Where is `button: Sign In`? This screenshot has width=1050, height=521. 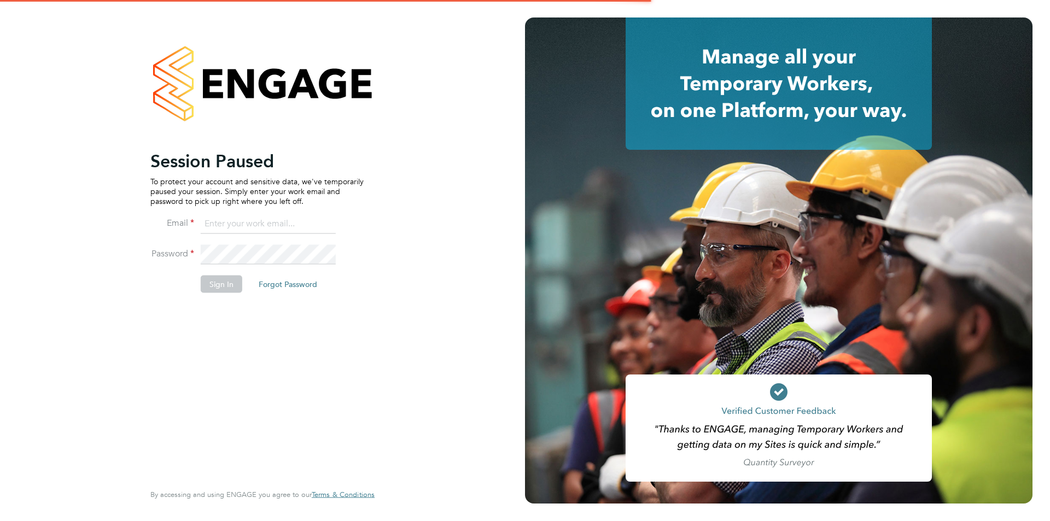
button: Sign In is located at coordinates (221, 284).